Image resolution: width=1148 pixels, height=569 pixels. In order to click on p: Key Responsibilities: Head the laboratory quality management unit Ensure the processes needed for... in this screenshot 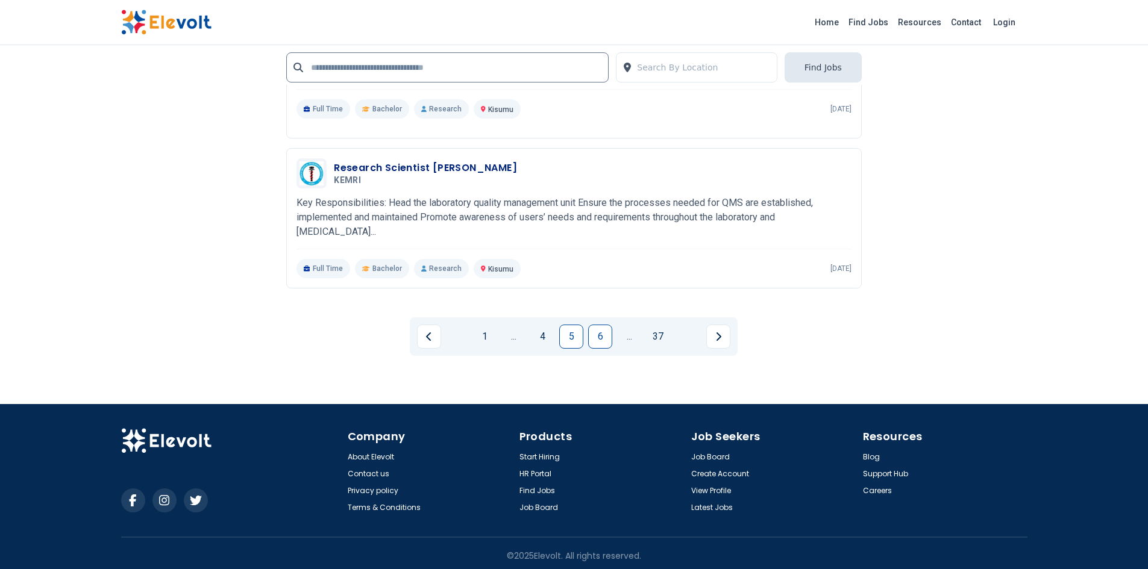, I will do `click(574, 218)`.